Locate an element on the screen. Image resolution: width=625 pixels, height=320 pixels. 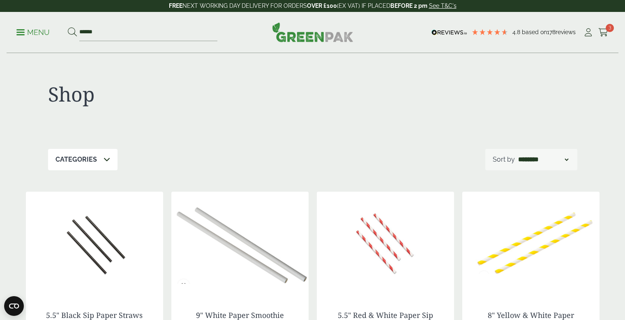
img: 9inch White Paper Smoothie Straws 8mm [4698] is located at coordinates (240, 243).